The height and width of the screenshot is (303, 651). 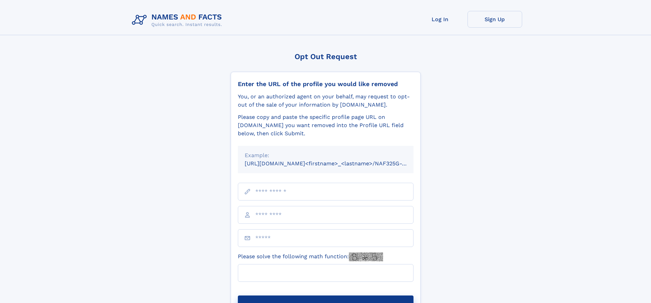 What do you see at coordinates (495, 19) in the screenshot?
I see `a: Sign Up` at bounding box center [495, 19].